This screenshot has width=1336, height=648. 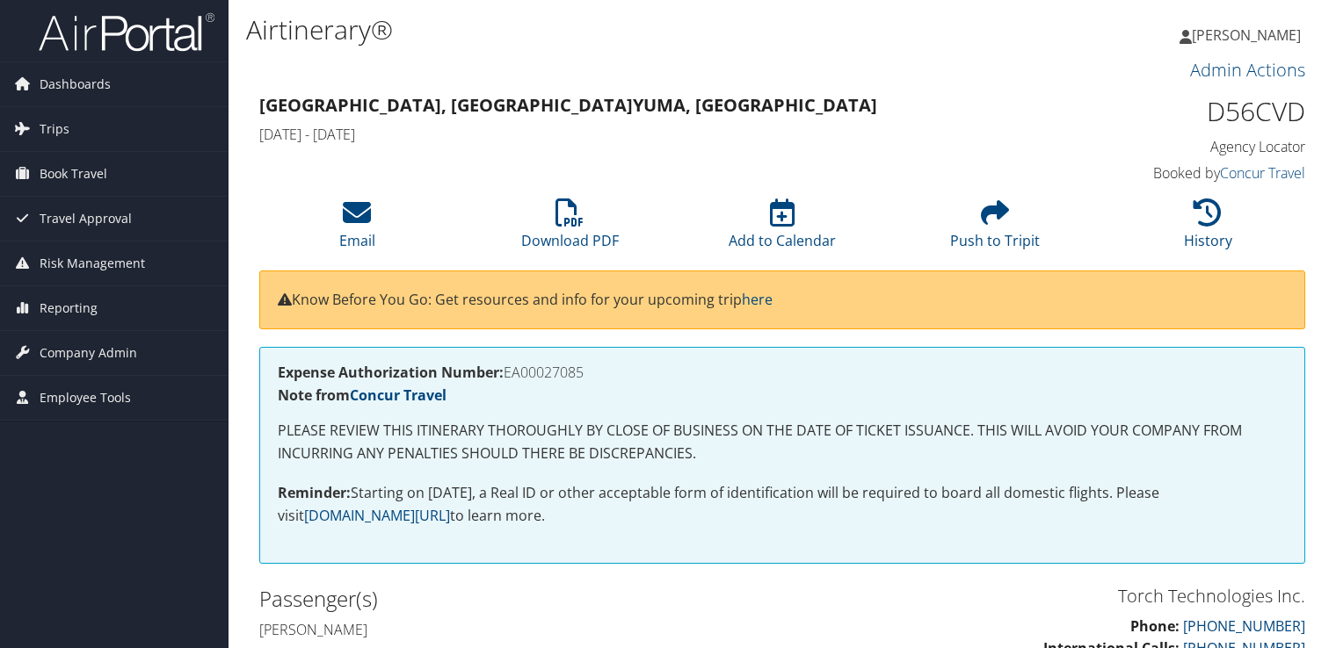 What do you see at coordinates (1247, 69) in the screenshot?
I see `a: Admin Actions` at bounding box center [1247, 69].